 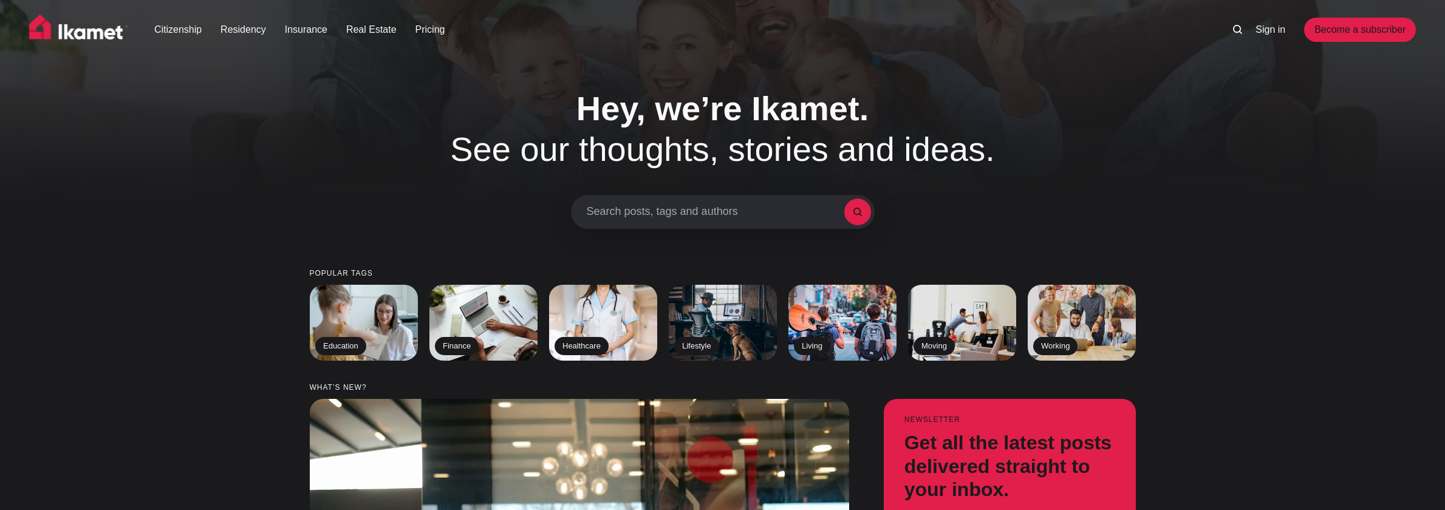 What do you see at coordinates (962, 323) in the screenshot?
I see `a: Moving` at bounding box center [962, 323].